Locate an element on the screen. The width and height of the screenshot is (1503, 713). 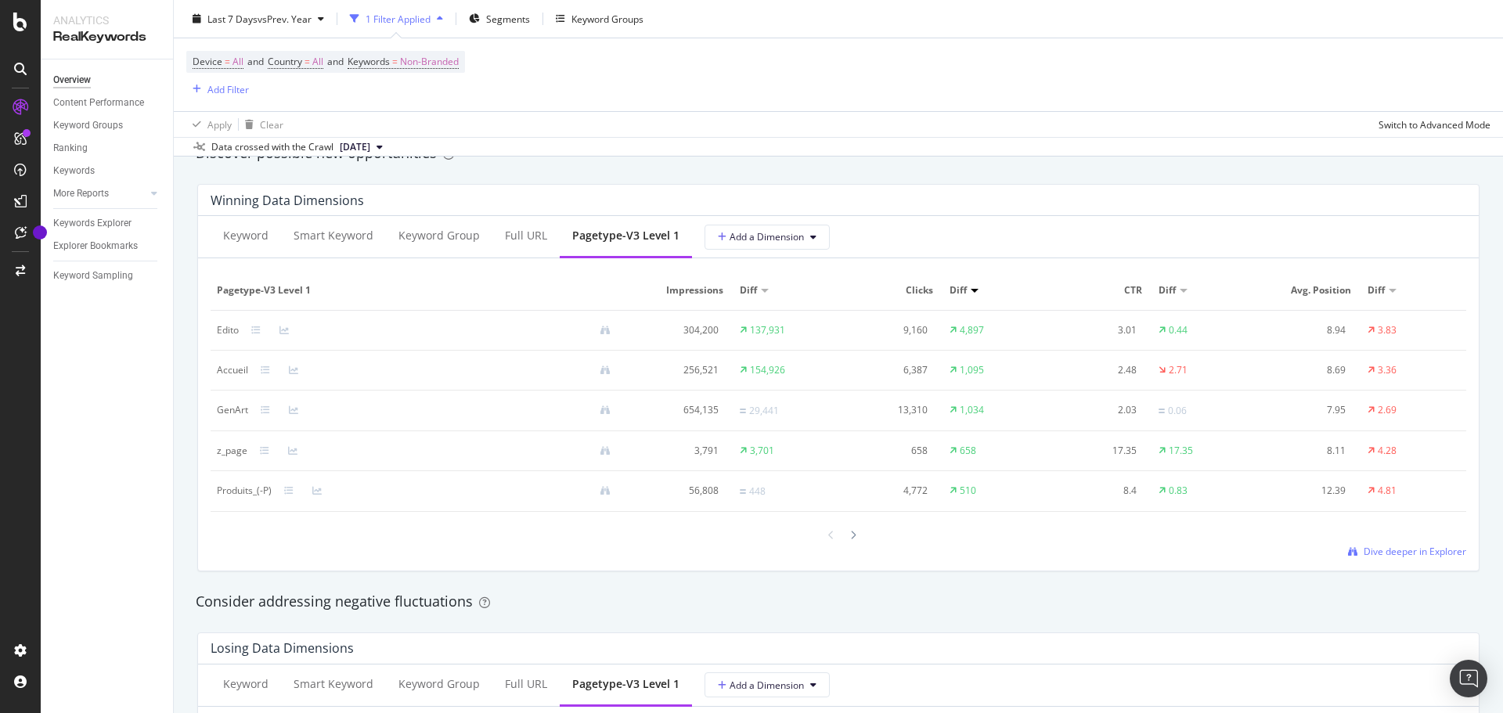
div: Keyword Sampling is located at coordinates (93, 276).